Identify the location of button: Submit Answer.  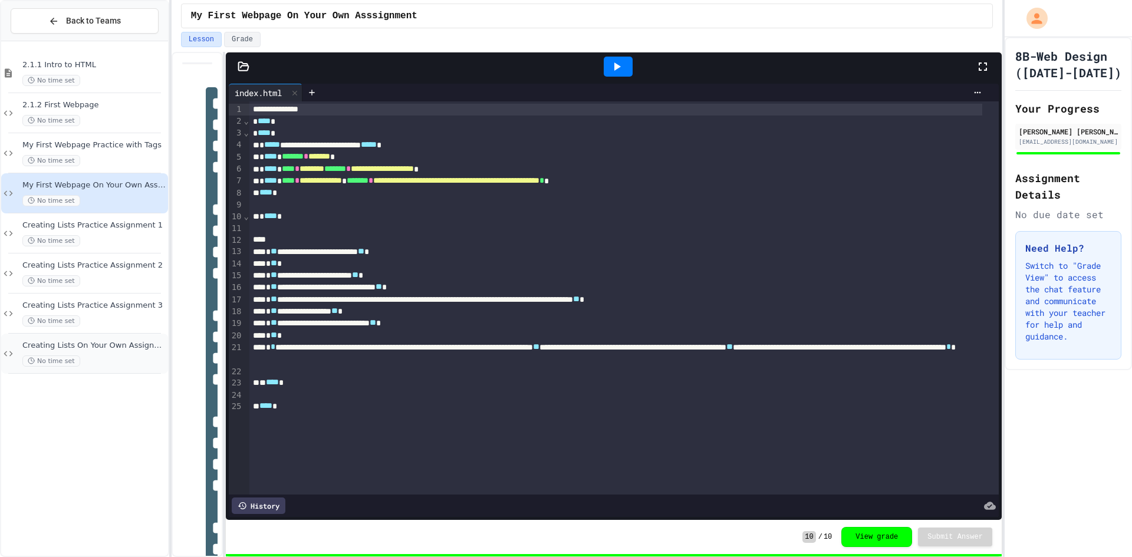
(955, 537).